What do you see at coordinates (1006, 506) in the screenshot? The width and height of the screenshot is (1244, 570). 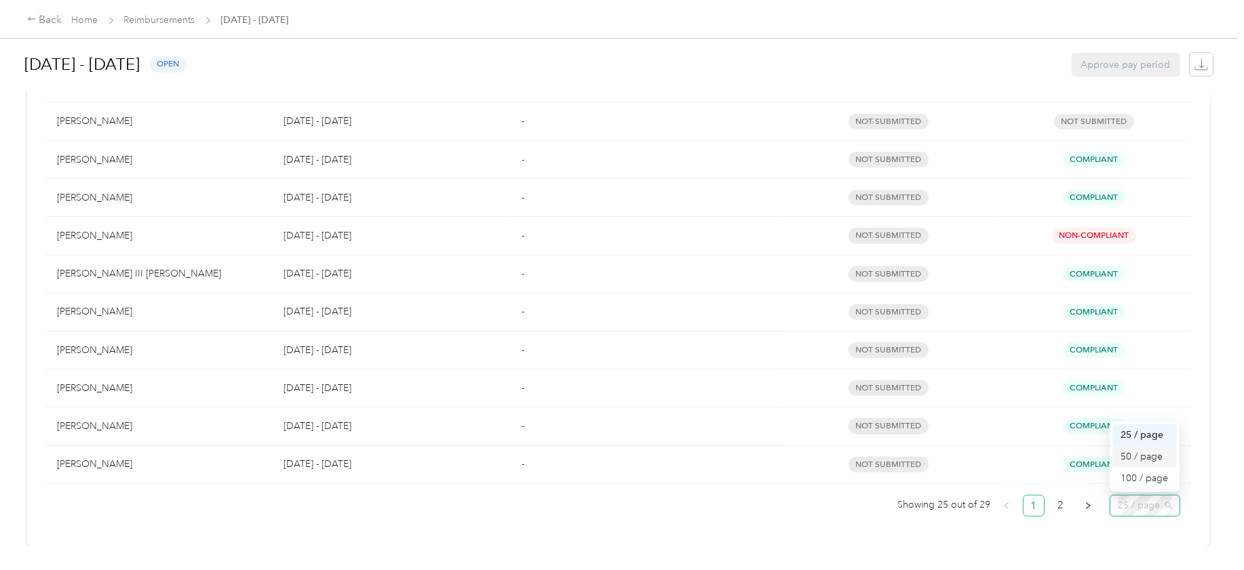 I see `button: left` at bounding box center [1006, 506].